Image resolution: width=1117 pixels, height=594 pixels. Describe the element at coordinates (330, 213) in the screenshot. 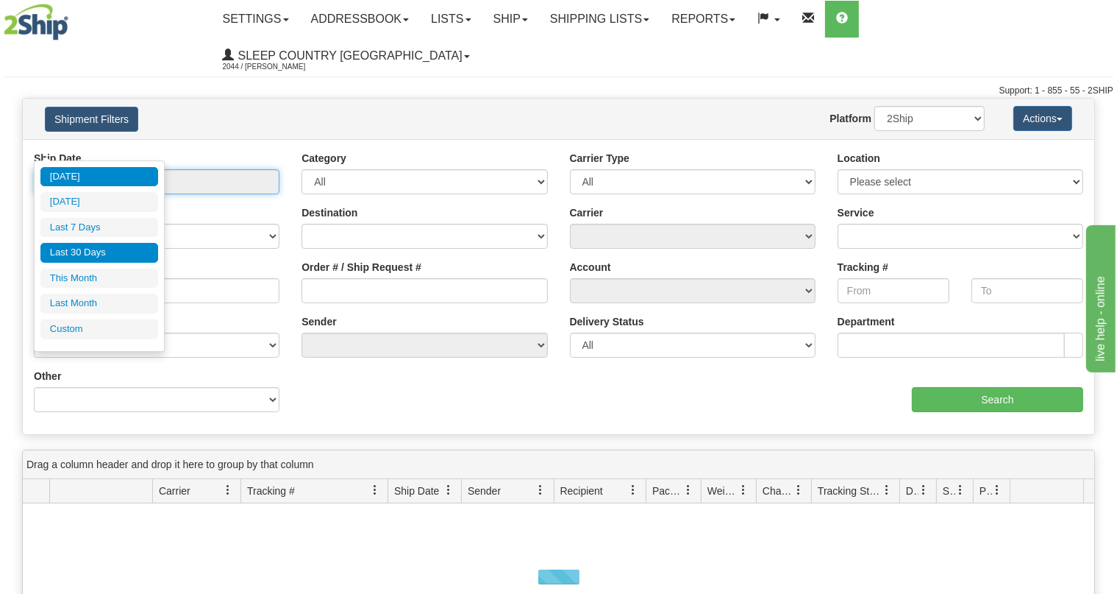

I see `label: Destination` at that location.